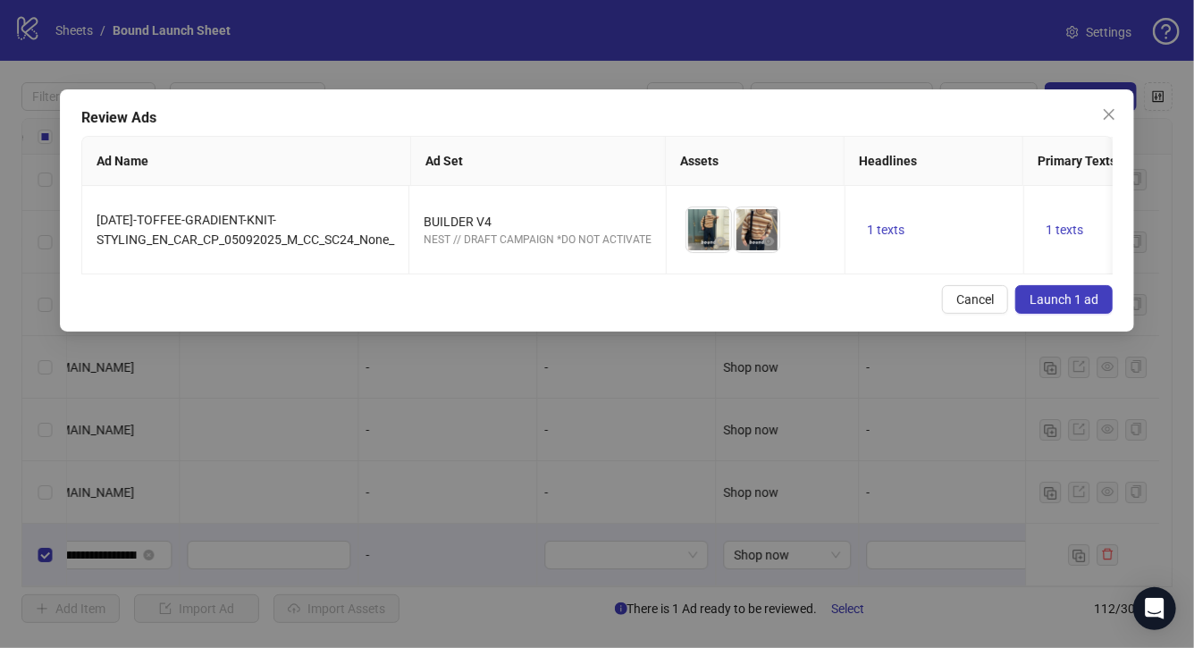 Image resolution: width=1194 pixels, height=648 pixels. Describe the element at coordinates (757, 230) in the screenshot. I see `img: Asset 2` at that location.